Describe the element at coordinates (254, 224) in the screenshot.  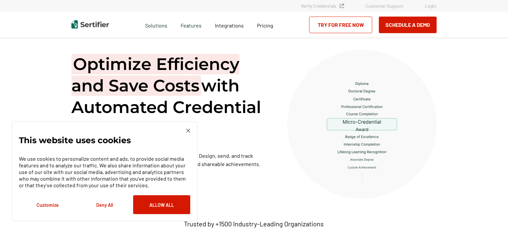
I see `p: Trusted by +1500 Industry-Leading Organizations` at that location.